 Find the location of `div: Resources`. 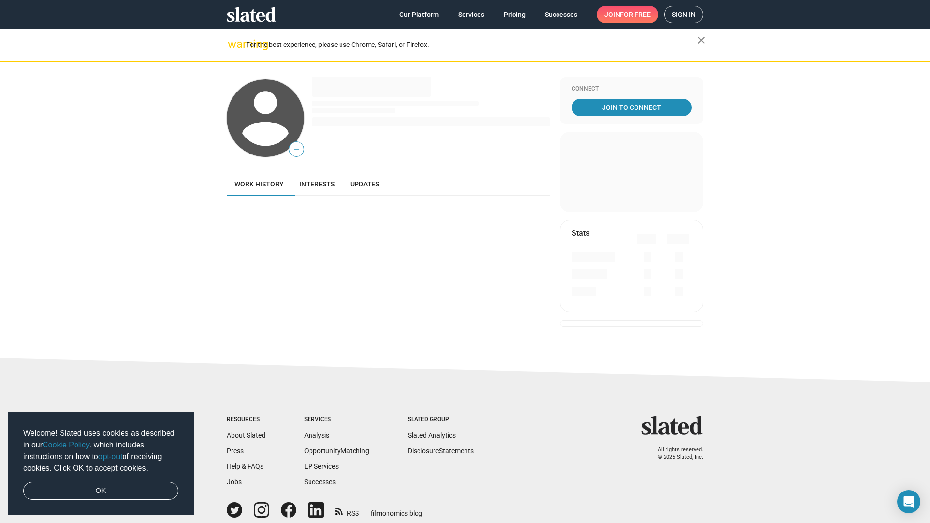

div: Resources is located at coordinates (246, 420).